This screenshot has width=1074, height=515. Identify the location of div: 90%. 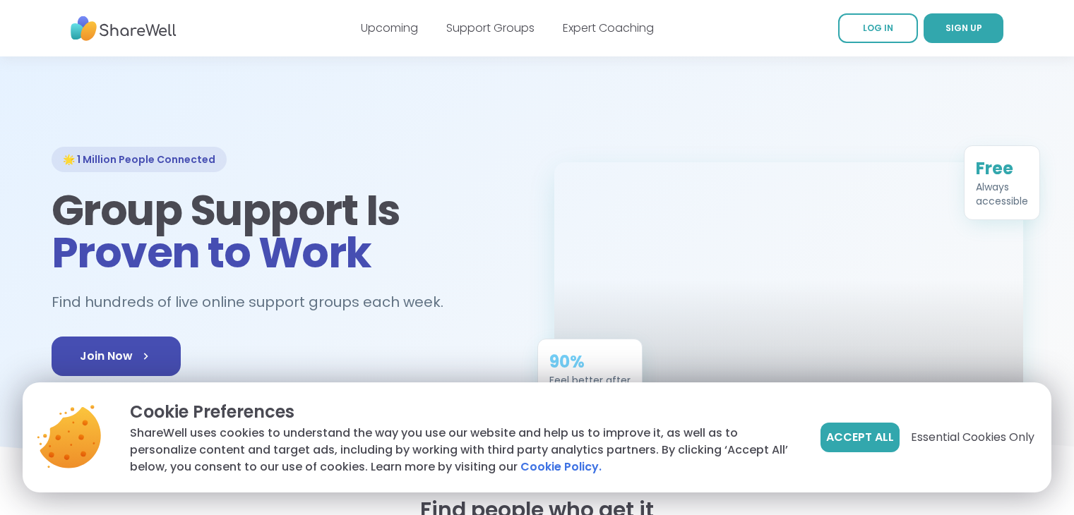
(589, 362).